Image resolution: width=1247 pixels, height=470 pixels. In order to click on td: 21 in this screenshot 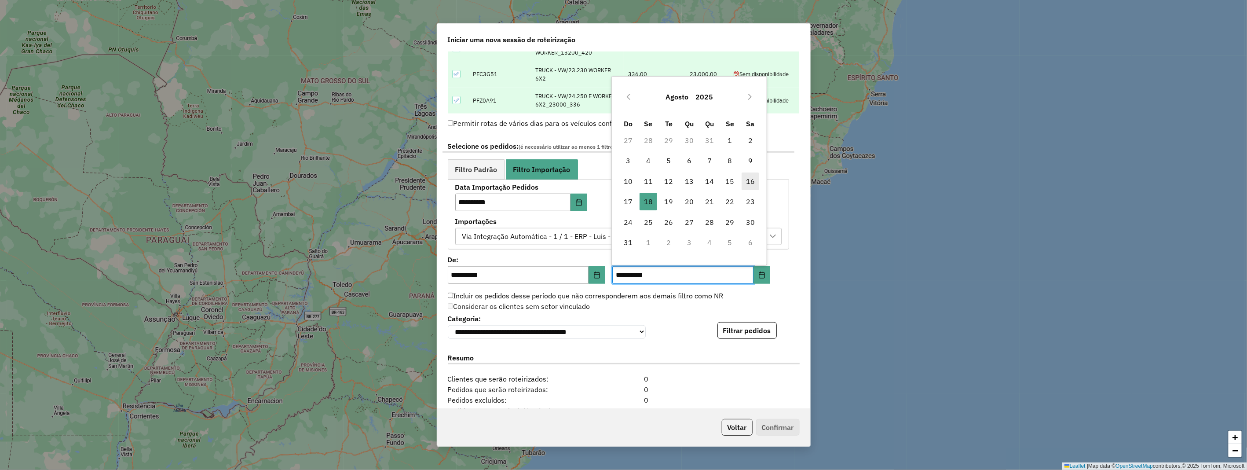, I will do `click(709, 201)`.